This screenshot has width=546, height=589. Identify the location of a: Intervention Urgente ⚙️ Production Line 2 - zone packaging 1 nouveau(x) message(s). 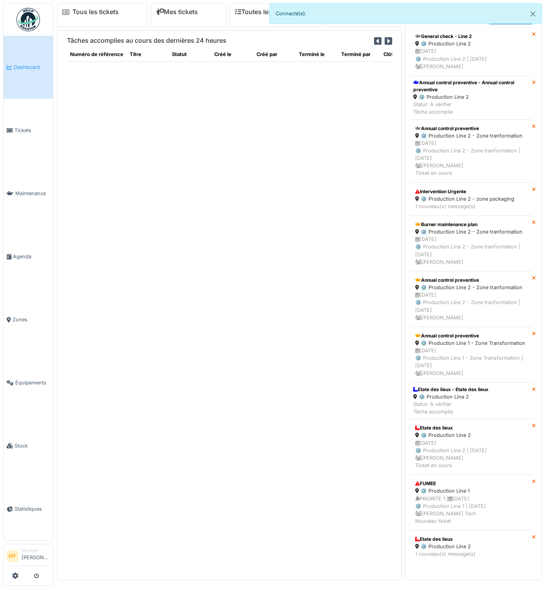
(471, 199).